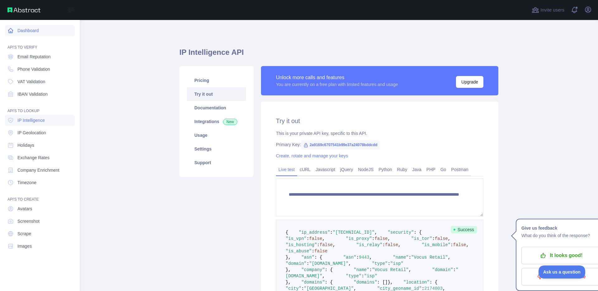 The width and height of the screenshot is (598, 291). What do you see at coordinates (337, 84) in the screenshot?
I see `div: You are currently on a free plan with limited features and usage` at bounding box center [337, 84].